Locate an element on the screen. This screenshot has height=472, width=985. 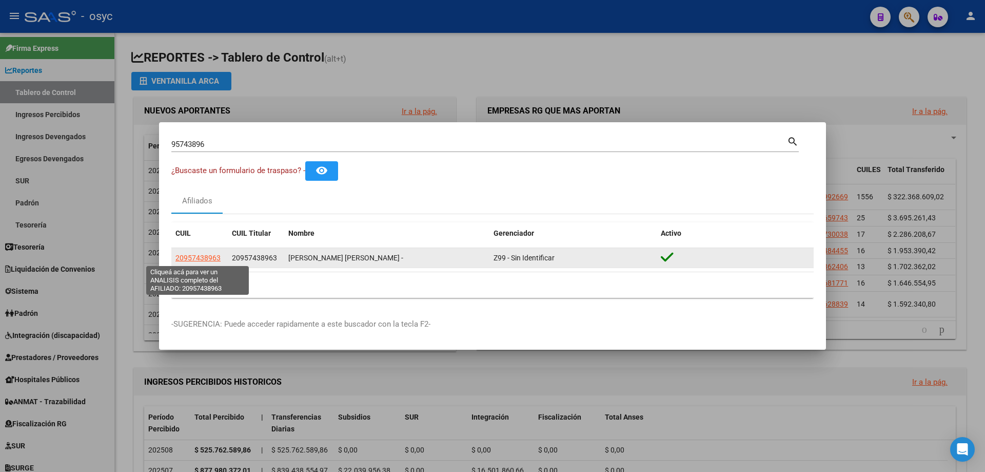
datatable-header-cell: Nombre is located at coordinates (387, 233).